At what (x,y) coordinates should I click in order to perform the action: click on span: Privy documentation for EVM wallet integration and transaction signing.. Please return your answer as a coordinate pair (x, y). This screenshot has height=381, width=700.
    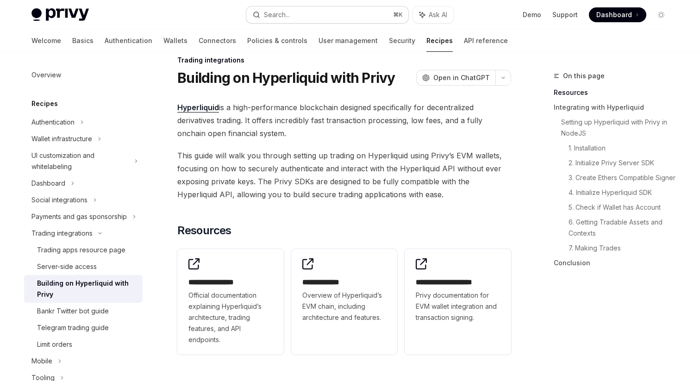
    Looking at the image, I should click on (458, 306).